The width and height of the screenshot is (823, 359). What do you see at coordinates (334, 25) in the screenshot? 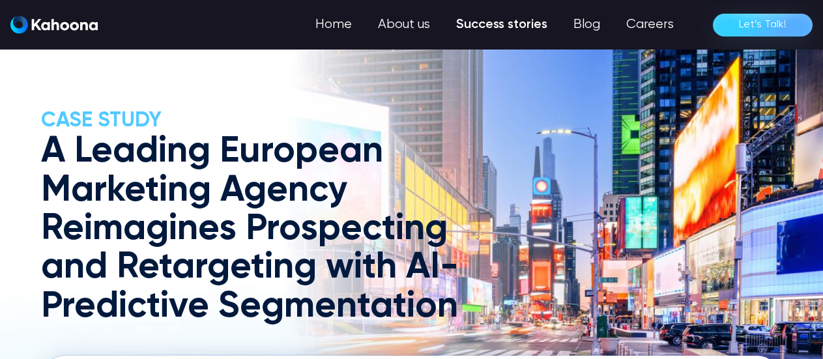
I see `a: Home` at bounding box center [334, 25].